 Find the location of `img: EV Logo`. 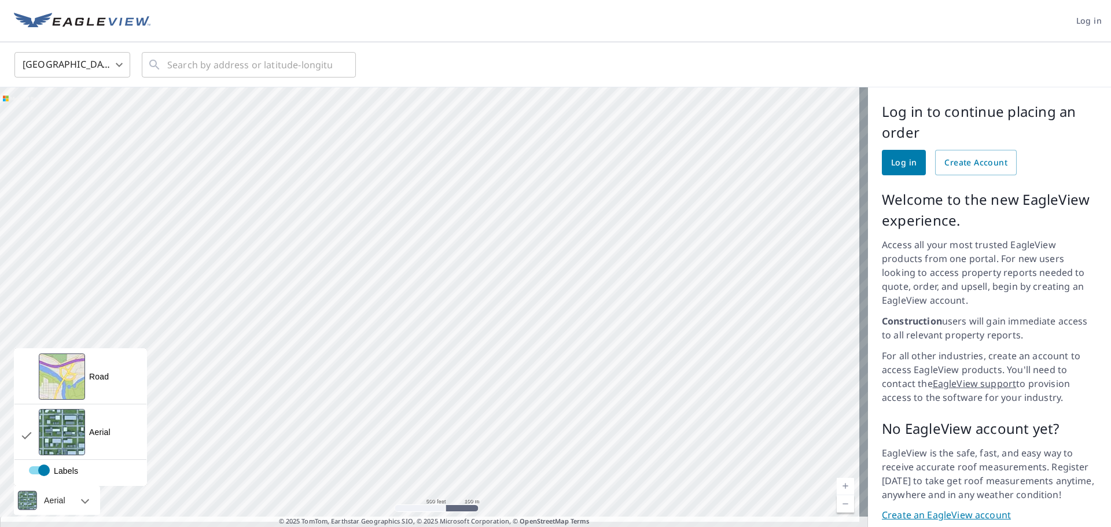

img: EV Logo is located at coordinates (82, 21).